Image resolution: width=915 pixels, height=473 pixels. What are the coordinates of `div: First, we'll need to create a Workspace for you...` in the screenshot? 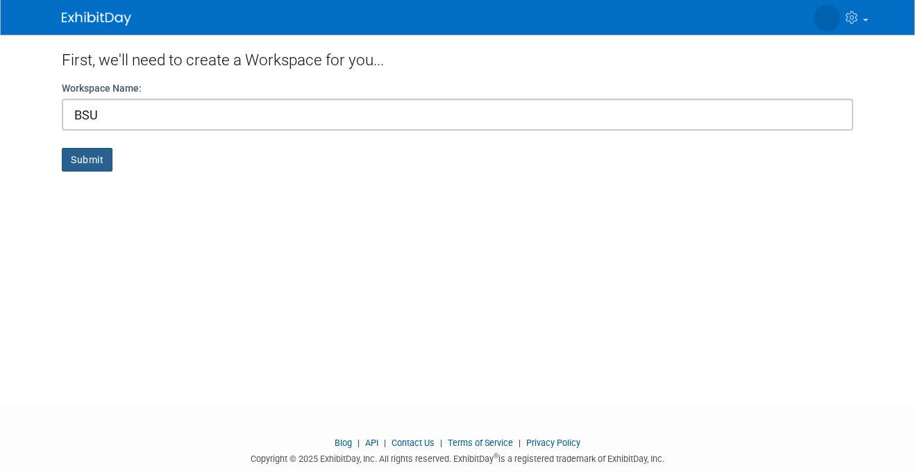 It's located at (457, 58).